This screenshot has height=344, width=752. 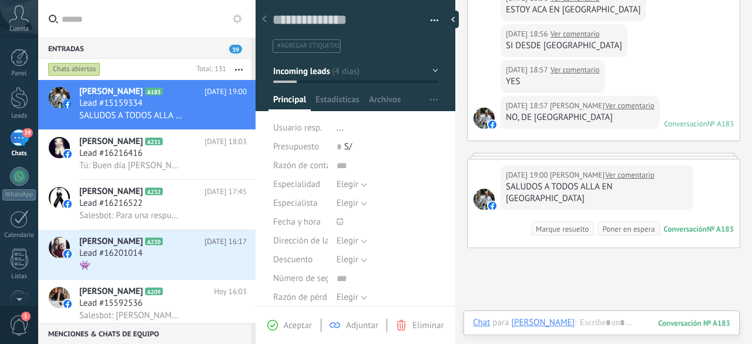 What do you see at coordinates (19, 276) in the screenshot?
I see `div: Listas` at bounding box center [19, 276].